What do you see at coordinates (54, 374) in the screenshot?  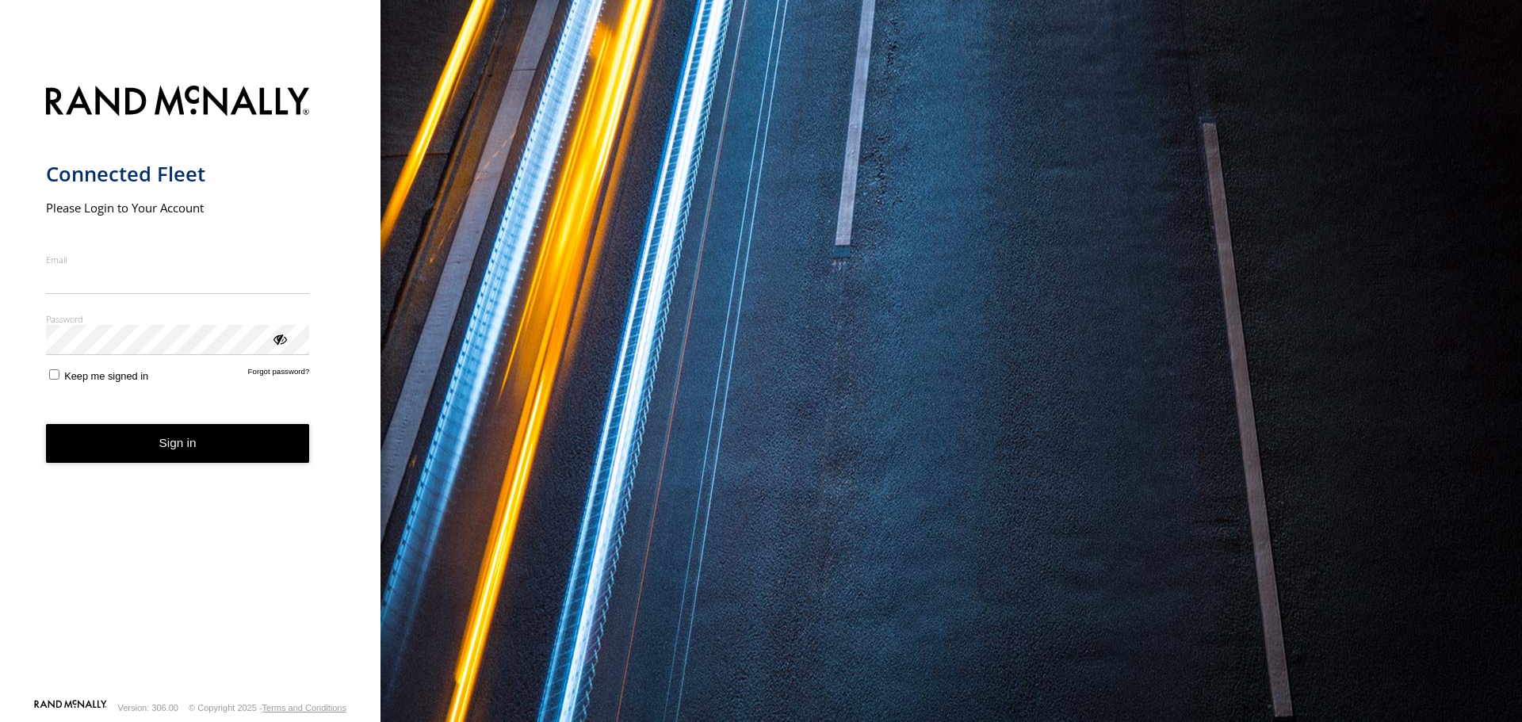 I see `input: Keep me signed in` at bounding box center [54, 374].